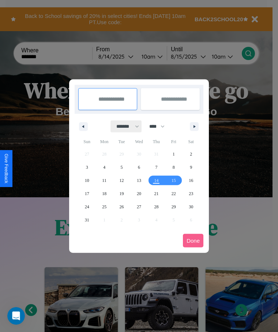 The height and width of the screenshot is (332, 278). Describe the element at coordinates (173, 154) in the screenshot. I see `button: 1` at that location.